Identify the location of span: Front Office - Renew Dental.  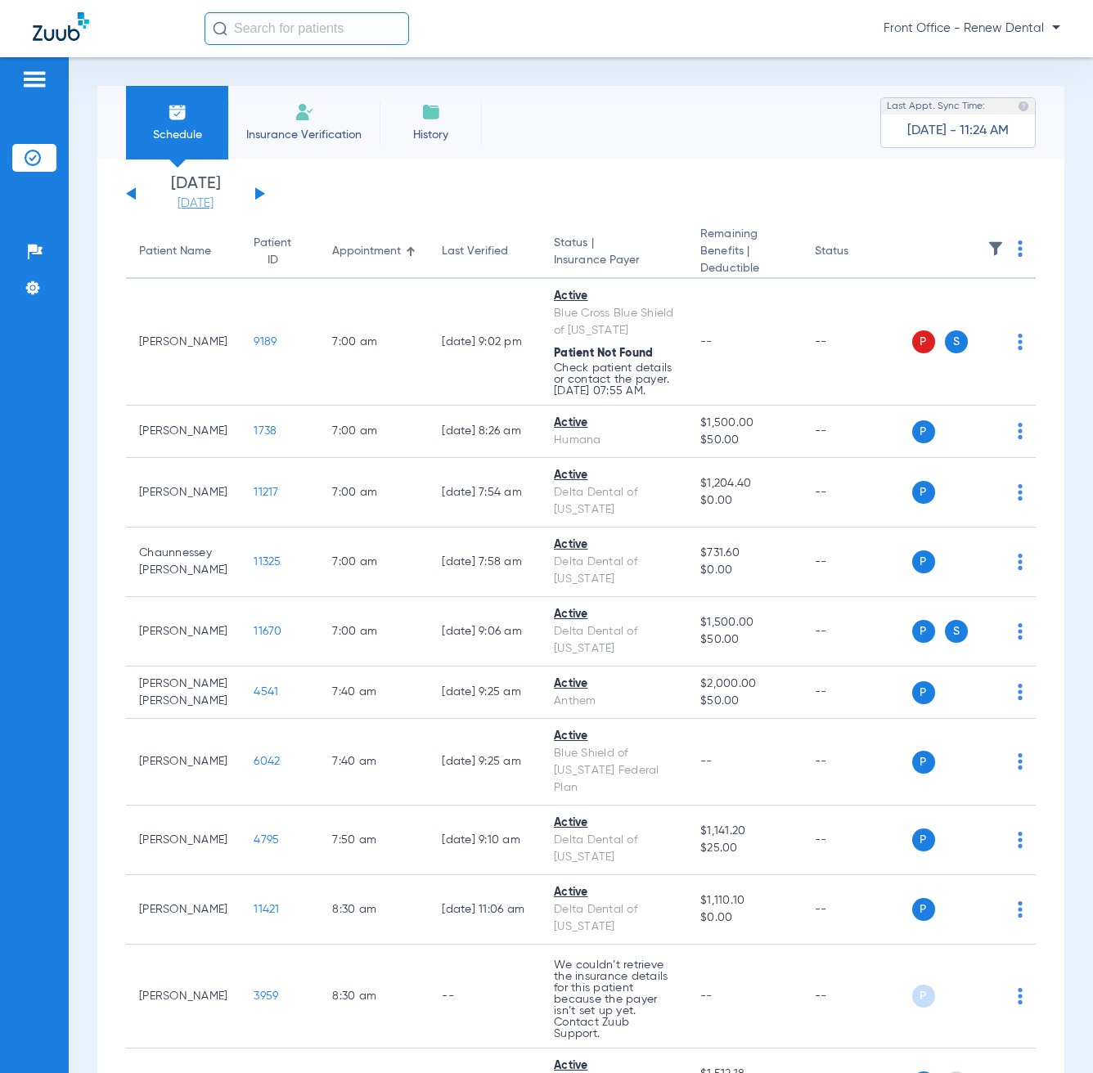
(972, 29).